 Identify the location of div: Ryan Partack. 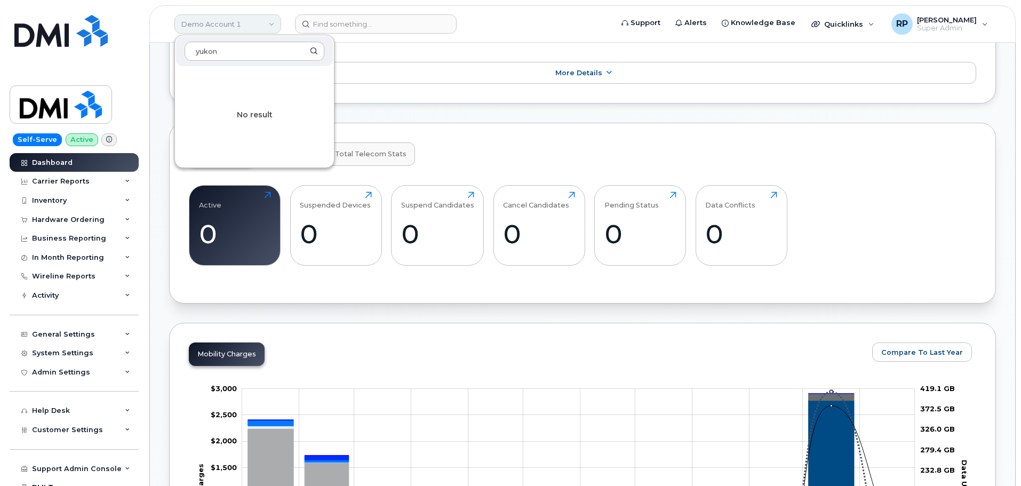
(940, 24).